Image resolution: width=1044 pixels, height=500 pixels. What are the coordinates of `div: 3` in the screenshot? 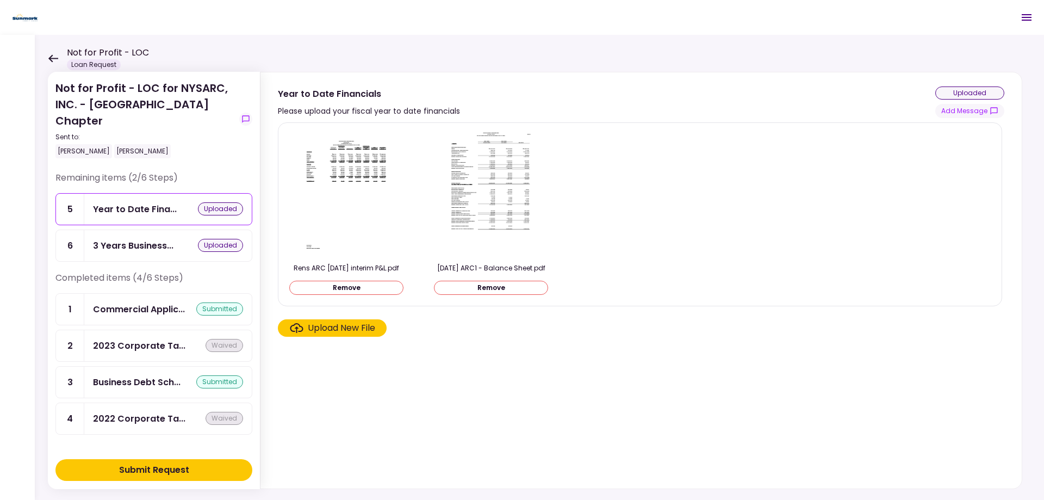 It's located at (70, 382).